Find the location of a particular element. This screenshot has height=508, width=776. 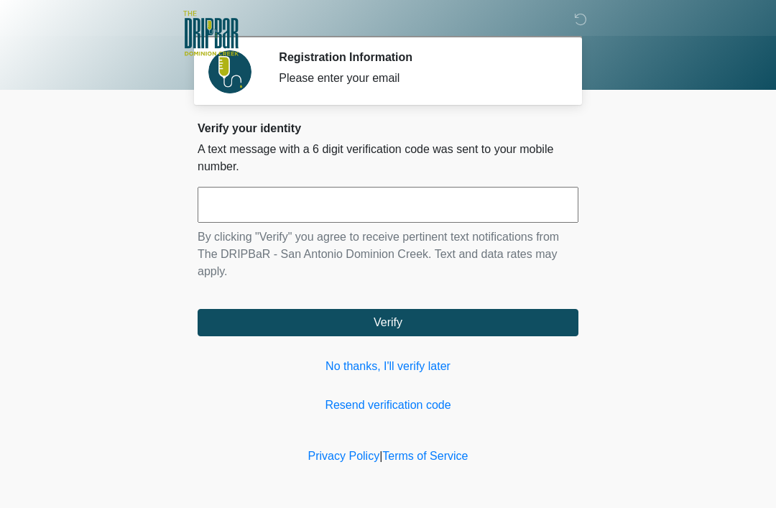

button: Verify is located at coordinates (388, 323).